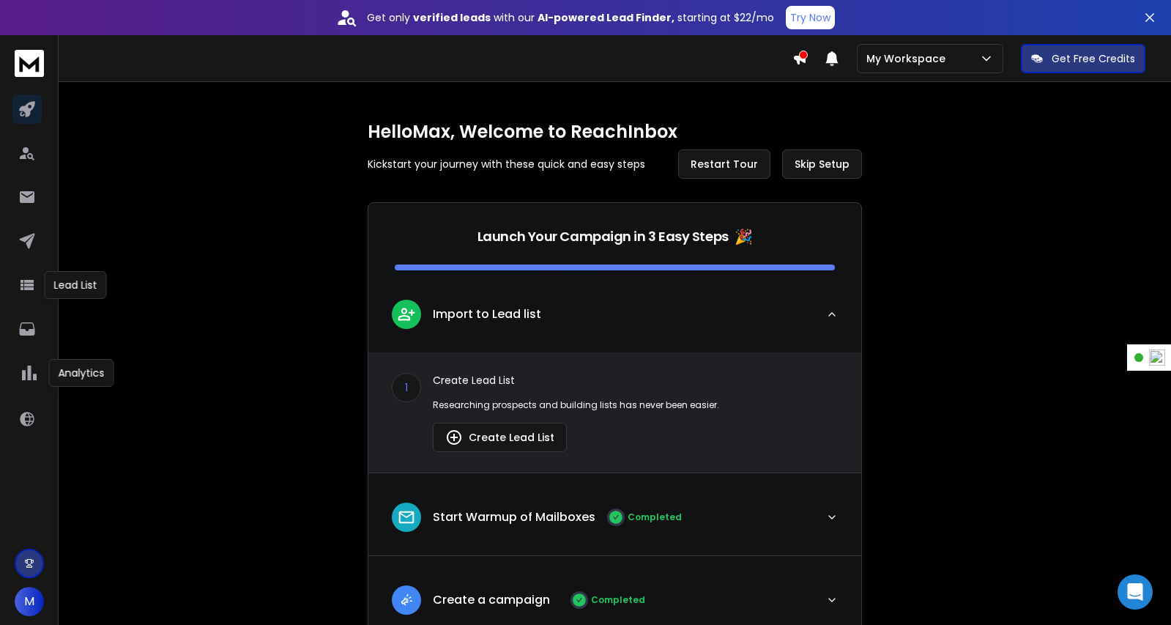 This screenshot has height=625, width=1171. What do you see at coordinates (615, 132) in the screenshot?
I see `h1: Hello Max , Welcome to ReachInbox` at bounding box center [615, 132].